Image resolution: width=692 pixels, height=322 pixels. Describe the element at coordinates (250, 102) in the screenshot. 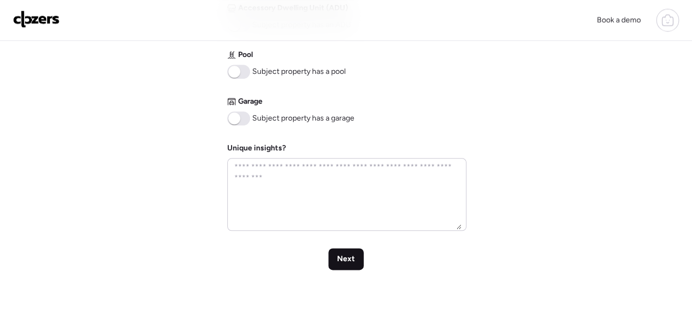

I see `span: Garage` at that location.